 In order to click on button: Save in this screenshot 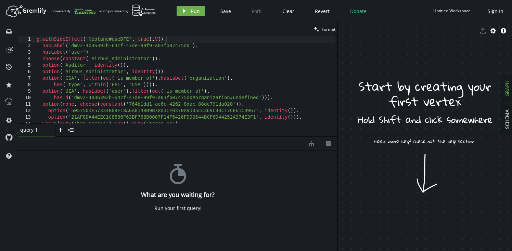, I will do `click(225, 11)`.